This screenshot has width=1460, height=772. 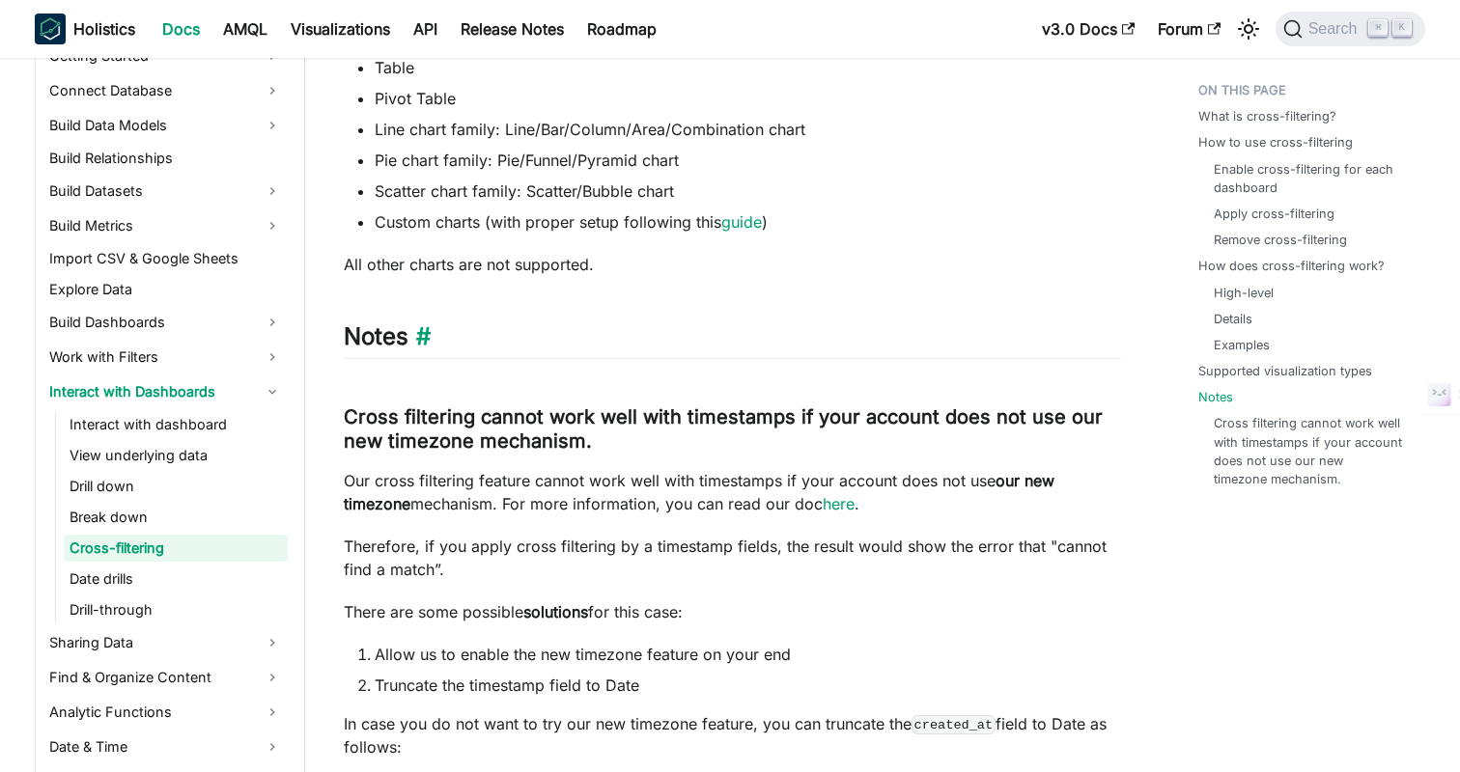 I want to click on a: Build Dashboards, so click(x=165, y=322).